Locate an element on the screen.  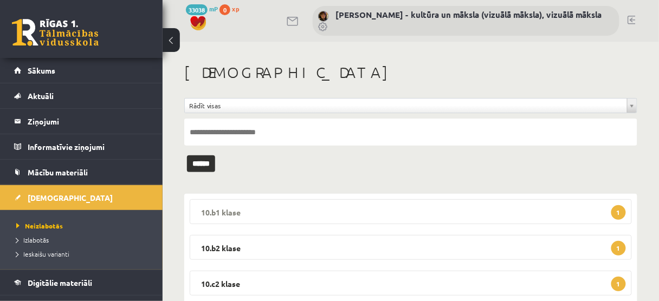
a: Izlabotās is located at coordinates (84, 240).